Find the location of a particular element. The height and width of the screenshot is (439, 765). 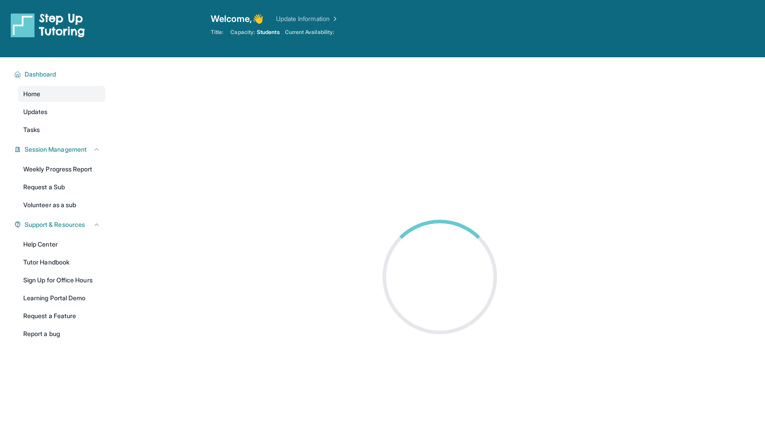

span: Tasks is located at coordinates (31, 130).